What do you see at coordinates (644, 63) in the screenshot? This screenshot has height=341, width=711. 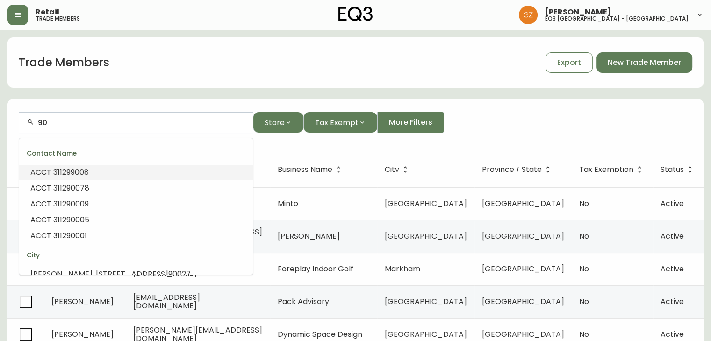 I see `button: New Trade Member` at bounding box center [644, 63].